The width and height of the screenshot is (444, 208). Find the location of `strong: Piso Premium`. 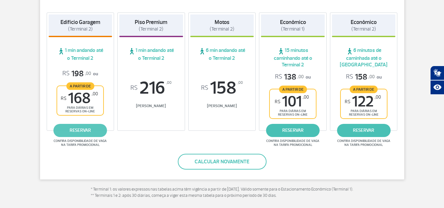

strong: Piso Premium is located at coordinates (151, 22).